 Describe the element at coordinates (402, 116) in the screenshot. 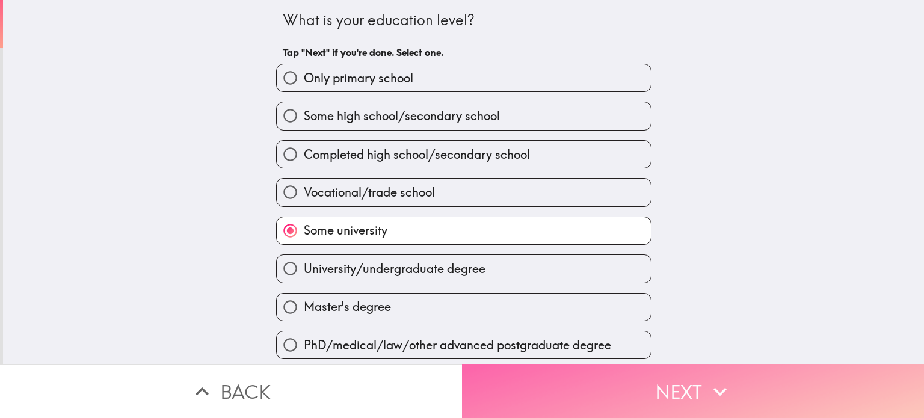

I see `span: Some high school/secondary school` at that location.